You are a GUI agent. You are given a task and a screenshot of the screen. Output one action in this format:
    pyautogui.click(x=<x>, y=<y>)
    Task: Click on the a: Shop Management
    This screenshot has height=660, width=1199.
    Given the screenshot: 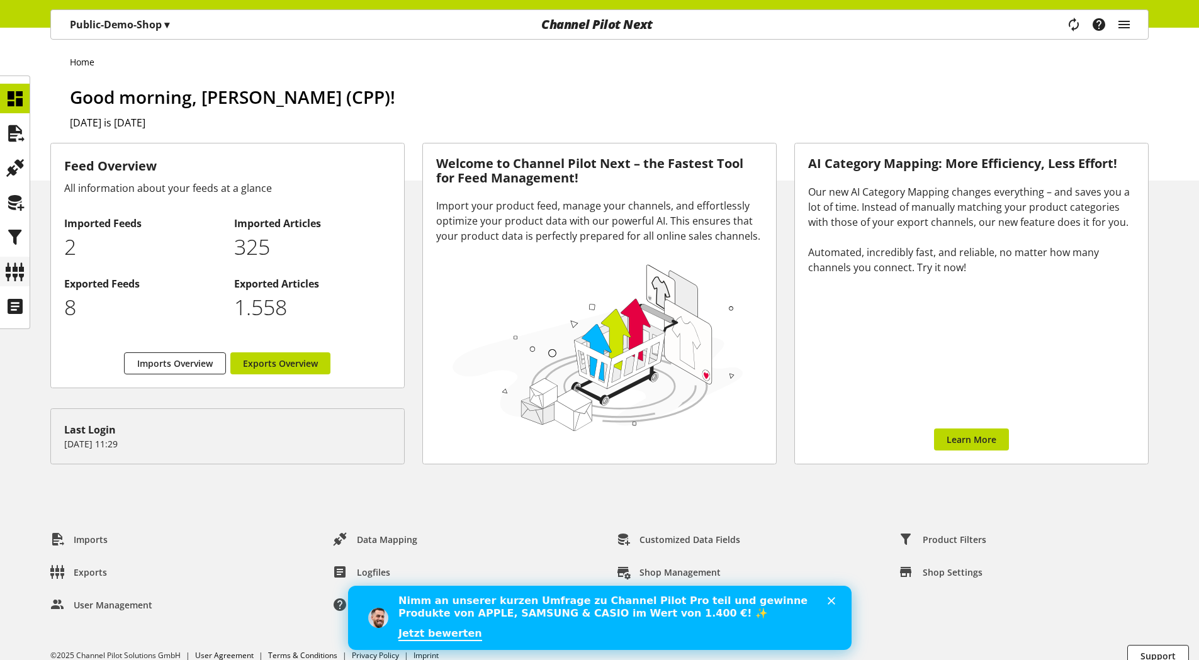 What is the action you would take?
    pyautogui.click(x=668, y=572)
    